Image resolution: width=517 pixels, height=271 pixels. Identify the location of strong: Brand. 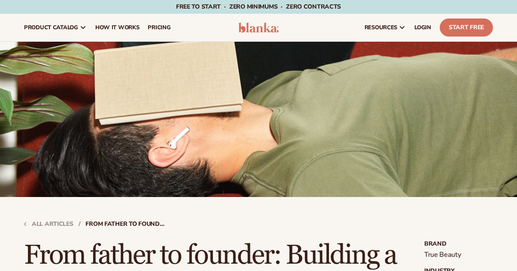
(459, 244).